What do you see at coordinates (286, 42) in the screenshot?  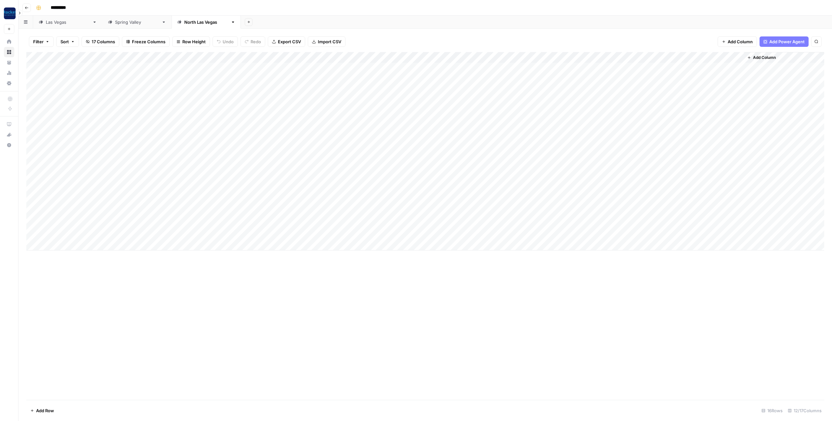 I see `button: Export CSV` at bounding box center [286, 42].